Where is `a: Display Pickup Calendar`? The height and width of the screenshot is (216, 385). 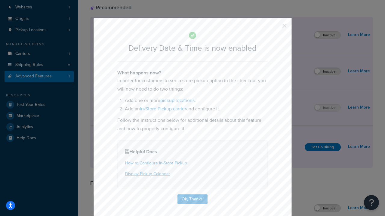 a: Display Pickup Calendar is located at coordinates (147, 174).